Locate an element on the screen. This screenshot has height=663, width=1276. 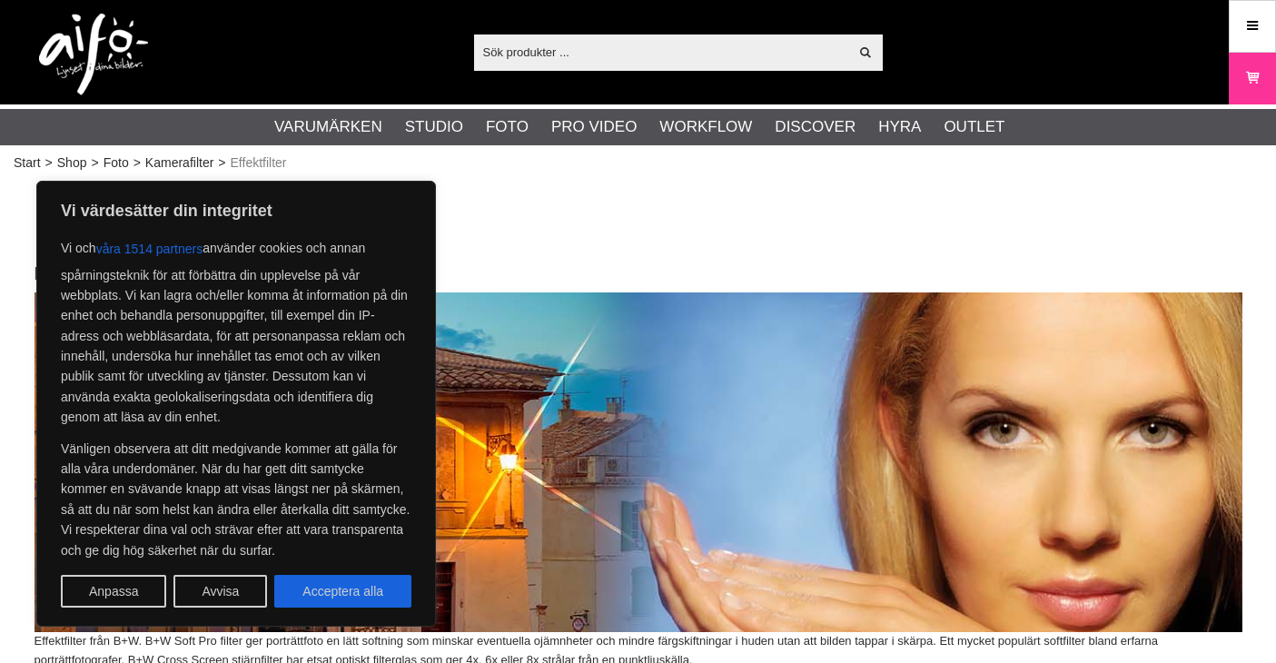
a: Kamerafilter is located at coordinates (179, 163).